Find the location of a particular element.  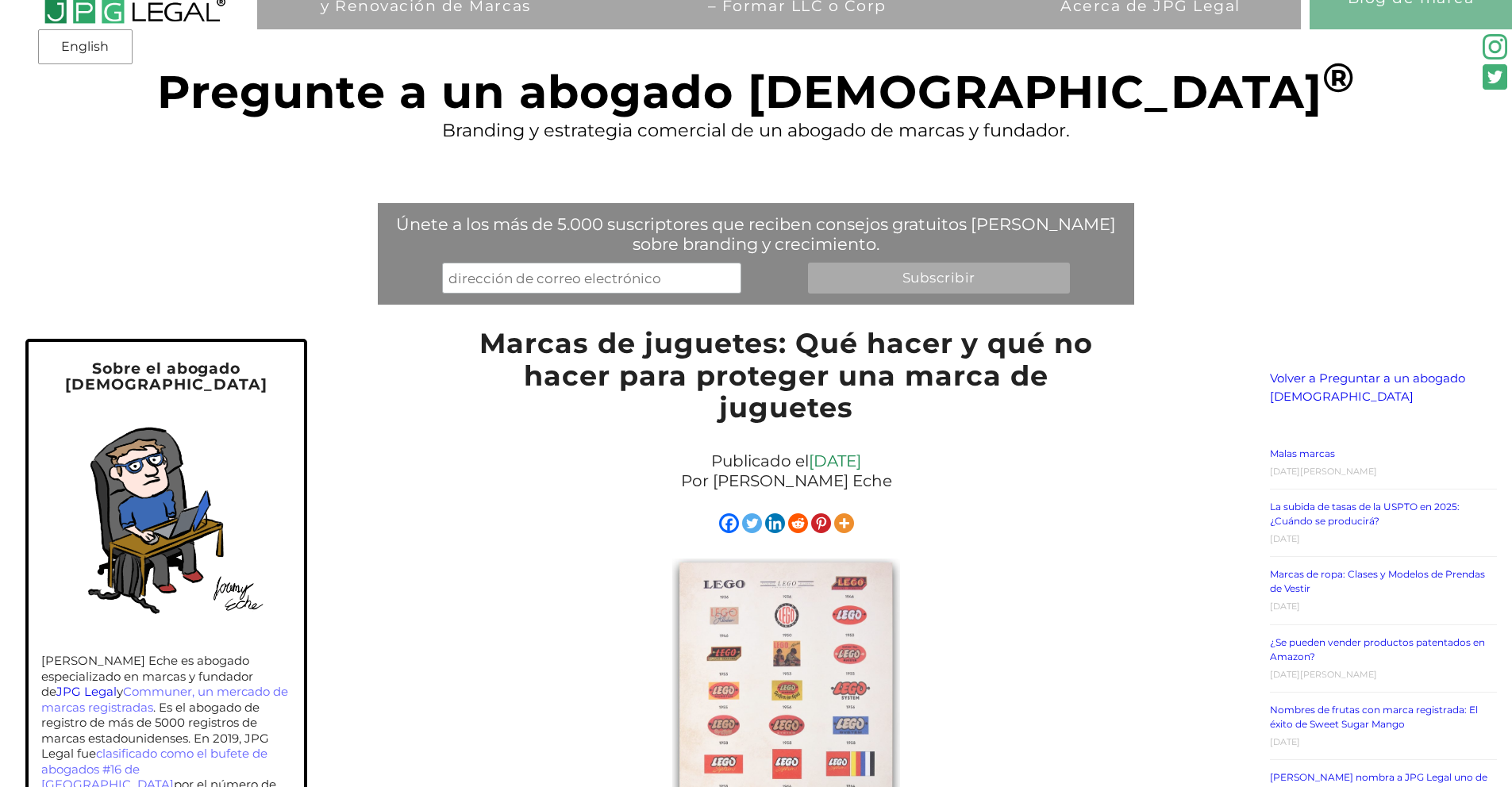

a: Pinterest is located at coordinates (821, 523).